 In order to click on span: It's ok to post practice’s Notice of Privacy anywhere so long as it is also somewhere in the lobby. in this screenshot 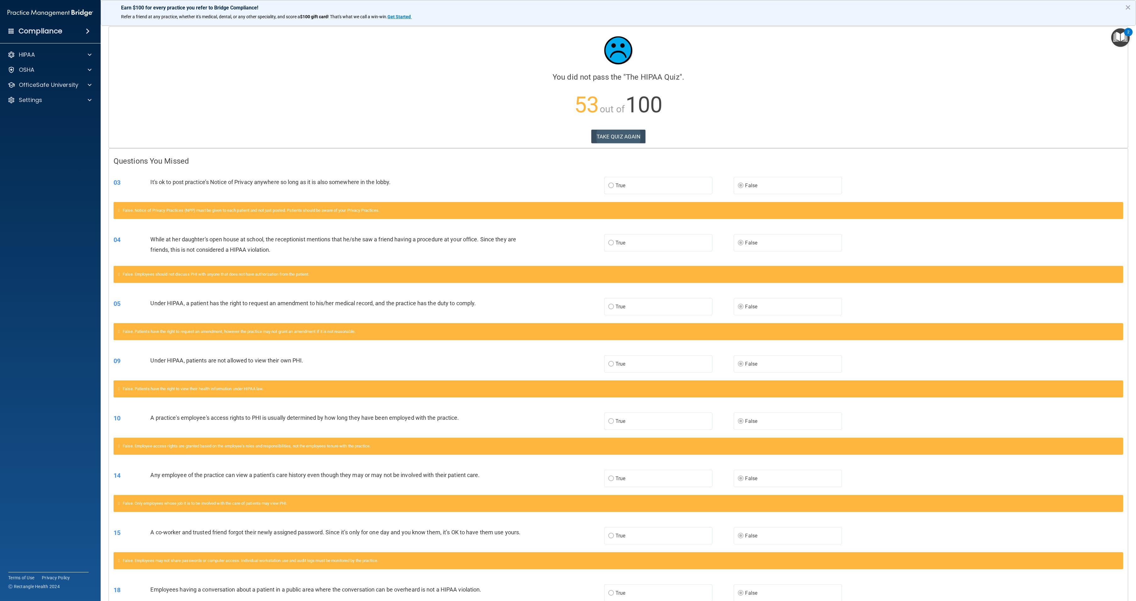, I will do `click(270, 182)`.